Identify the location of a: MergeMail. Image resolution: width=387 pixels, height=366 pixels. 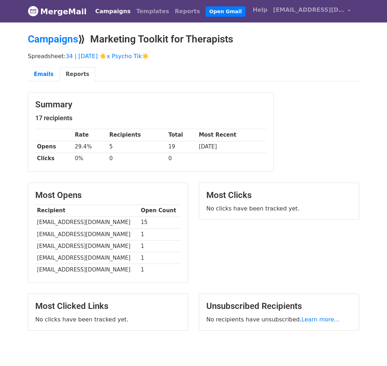
(57, 11).